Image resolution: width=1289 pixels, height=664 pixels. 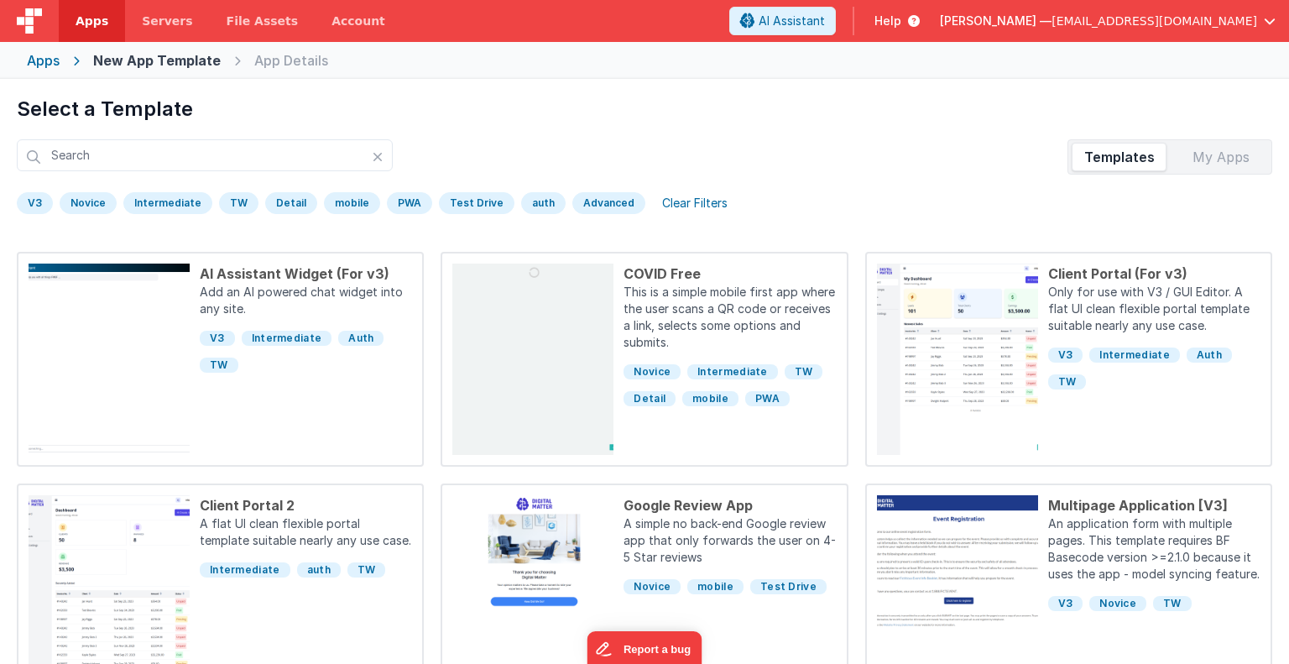 I want to click on input: Search, so click(x=205, y=155).